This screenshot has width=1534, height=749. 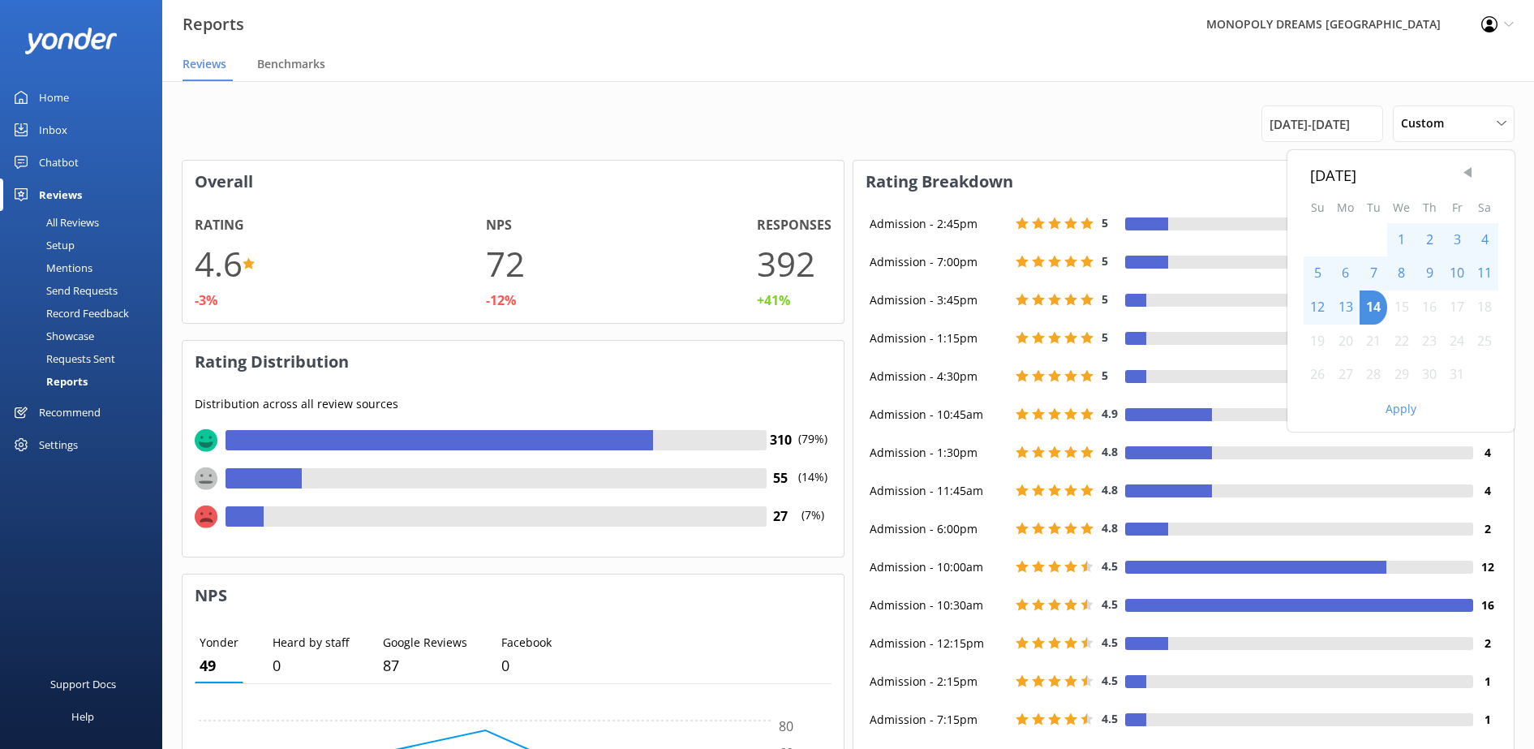 What do you see at coordinates (86, 268) in the screenshot?
I see `a: Mentions` at bounding box center [86, 268].